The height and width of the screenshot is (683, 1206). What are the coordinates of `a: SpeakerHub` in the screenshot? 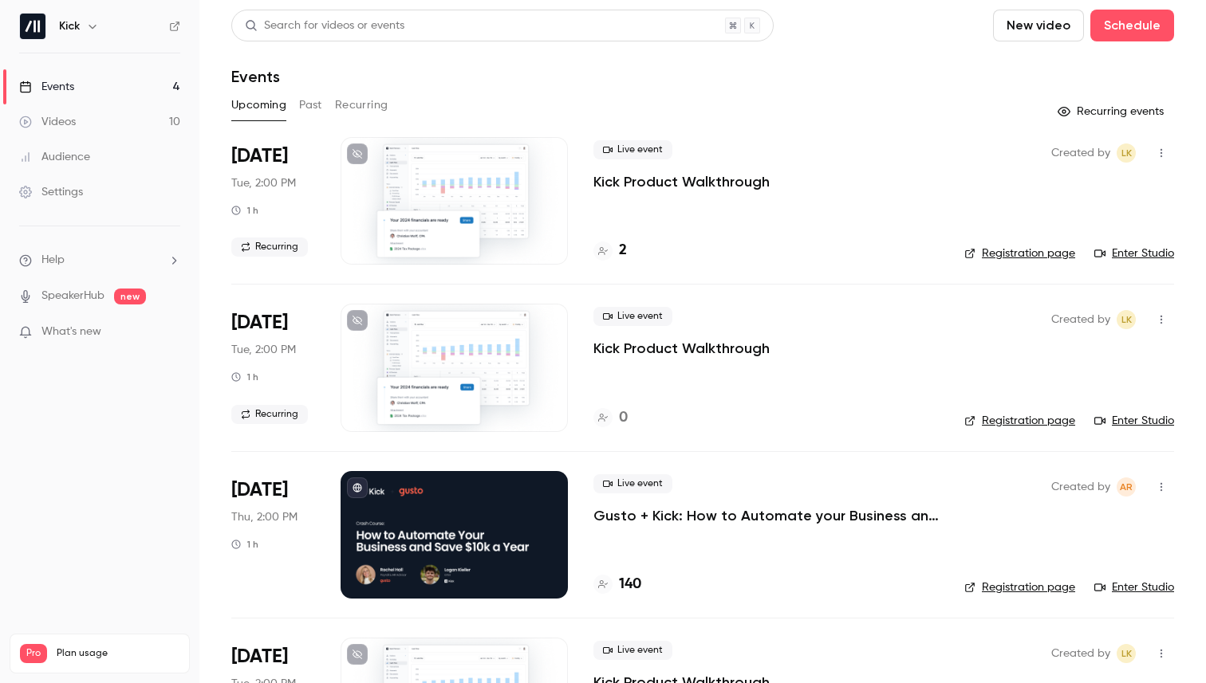 It's located at (73, 296).